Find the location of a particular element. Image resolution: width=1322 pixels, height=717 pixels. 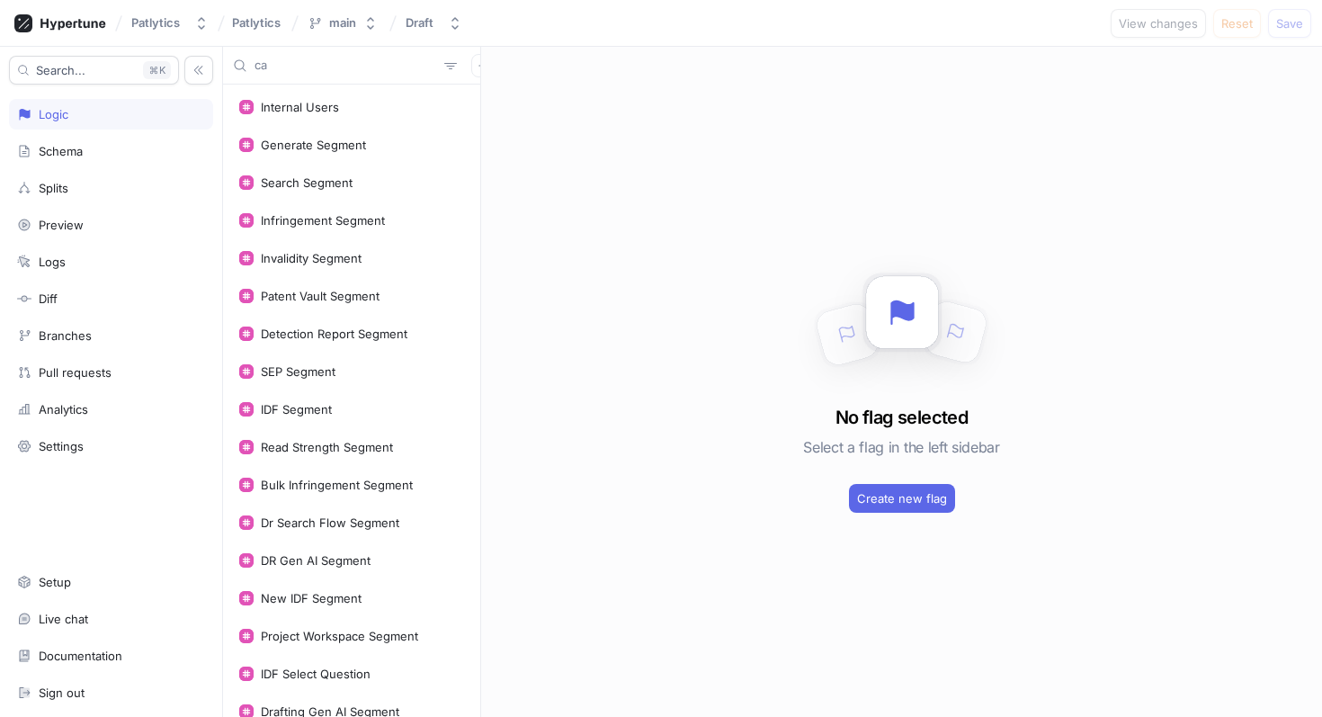

div: K is located at coordinates (157, 70).